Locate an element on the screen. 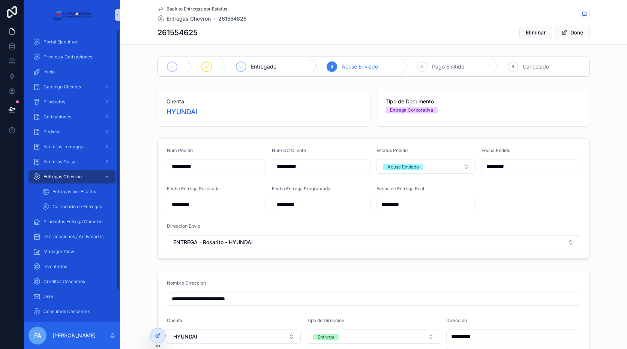 This screenshot has height=349, width=627. span: Entregas por Estatus is located at coordinates (74, 192).